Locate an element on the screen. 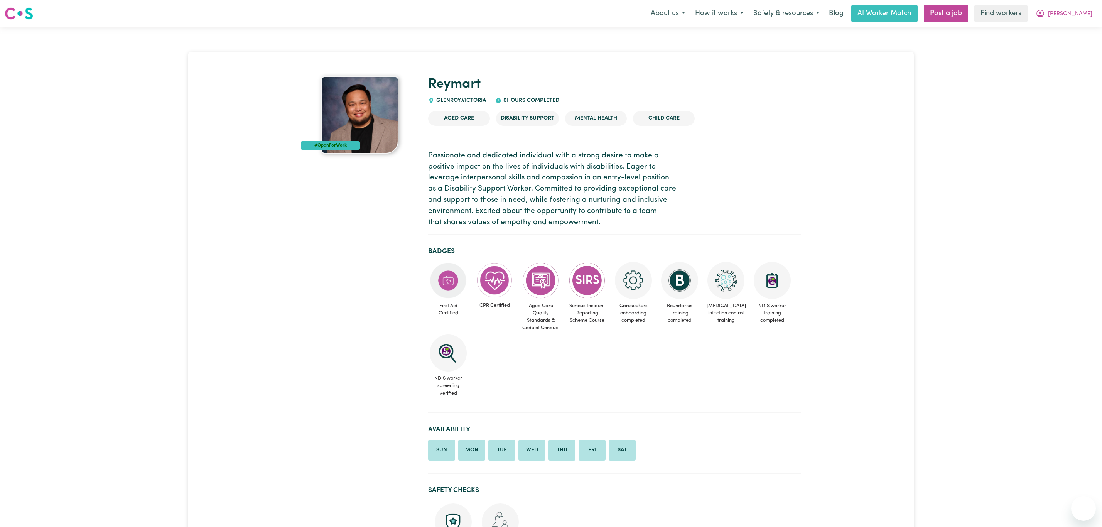 The image size is (1102, 527). img: Care and support worker has completed CPR Certification is located at coordinates (494, 280).